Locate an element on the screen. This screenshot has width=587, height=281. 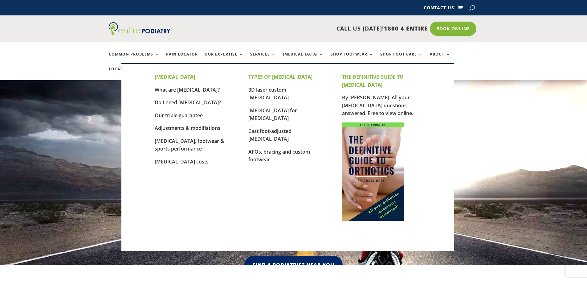
a: Contact Us is located at coordinates (439, 9).